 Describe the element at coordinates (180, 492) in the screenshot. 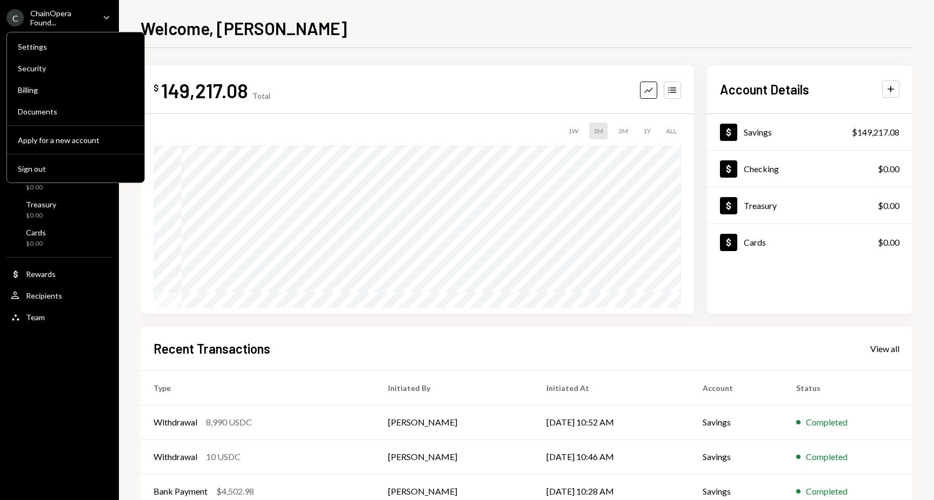

I see `div: Bank Payment` at that location.